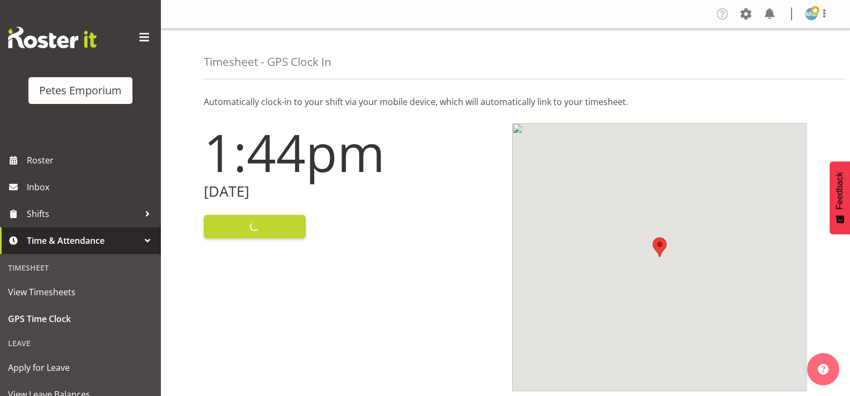  What do you see at coordinates (91, 187) in the screenshot?
I see `span: Inbox` at bounding box center [91, 187].